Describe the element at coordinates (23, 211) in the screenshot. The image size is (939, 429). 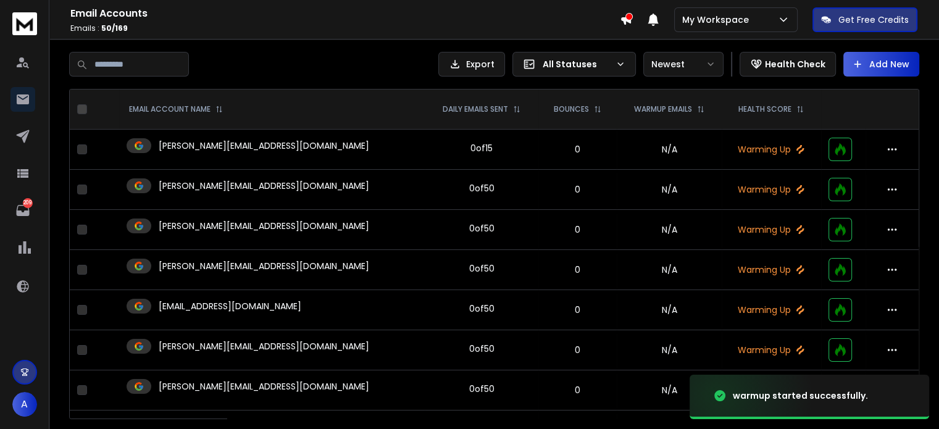
I see `a: 209` at that location.